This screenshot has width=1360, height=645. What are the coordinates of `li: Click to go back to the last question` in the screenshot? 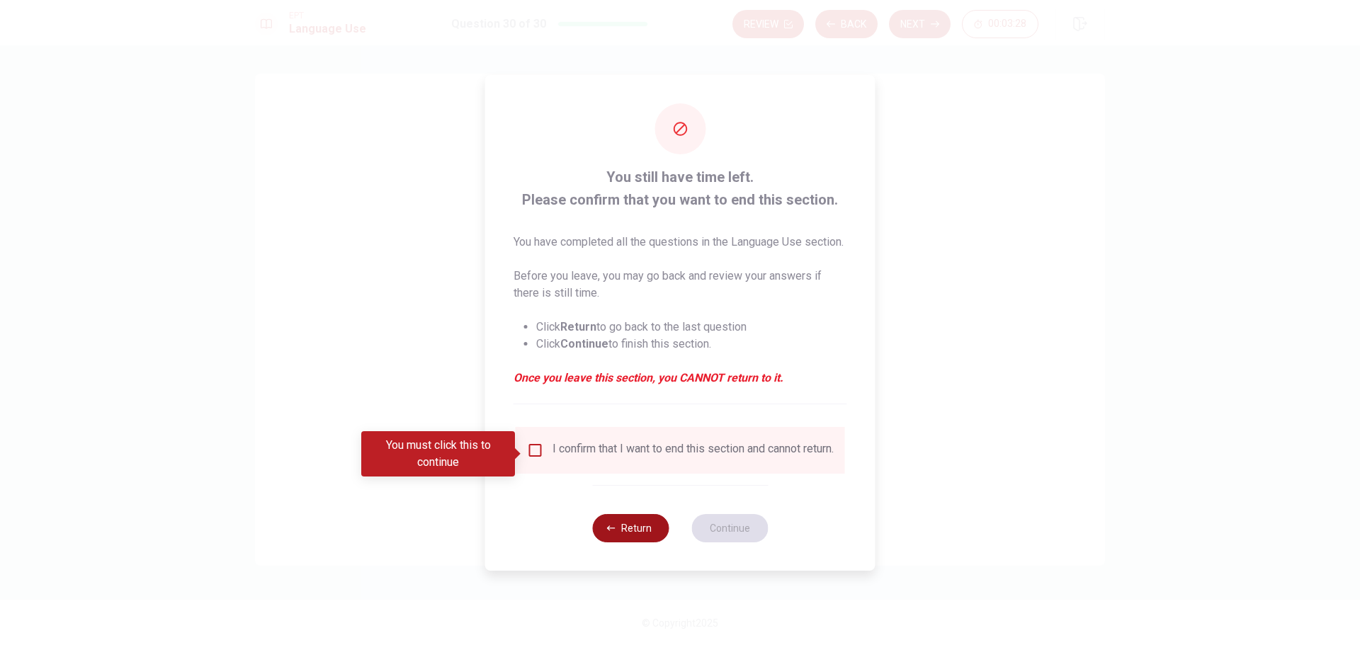 It's located at (691, 327).